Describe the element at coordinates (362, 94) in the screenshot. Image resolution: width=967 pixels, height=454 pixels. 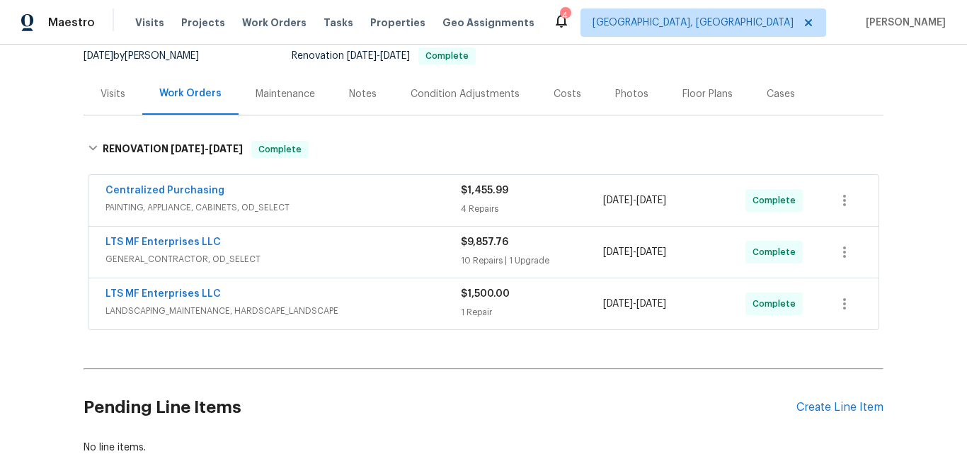
I see `div: Notes` at that location.